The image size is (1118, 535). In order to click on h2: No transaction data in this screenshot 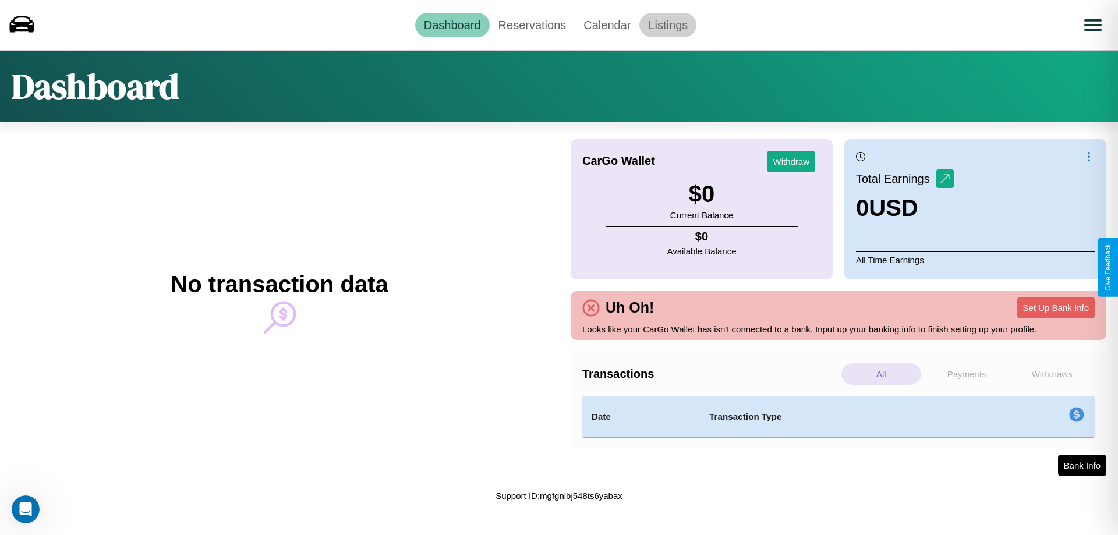, I will do `click(279, 284)`.